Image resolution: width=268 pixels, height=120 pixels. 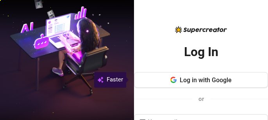 What do you see at coordinates (201, 99) in the screenshot?
I see `span: or` at bounding box center [201, 99].